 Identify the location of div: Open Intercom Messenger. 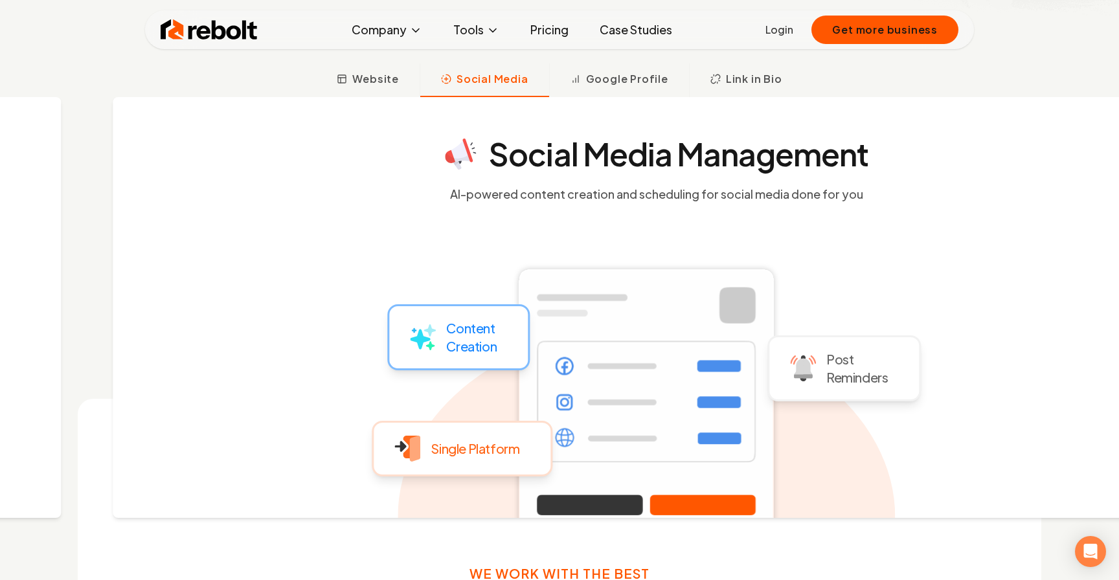
(1091, 552).